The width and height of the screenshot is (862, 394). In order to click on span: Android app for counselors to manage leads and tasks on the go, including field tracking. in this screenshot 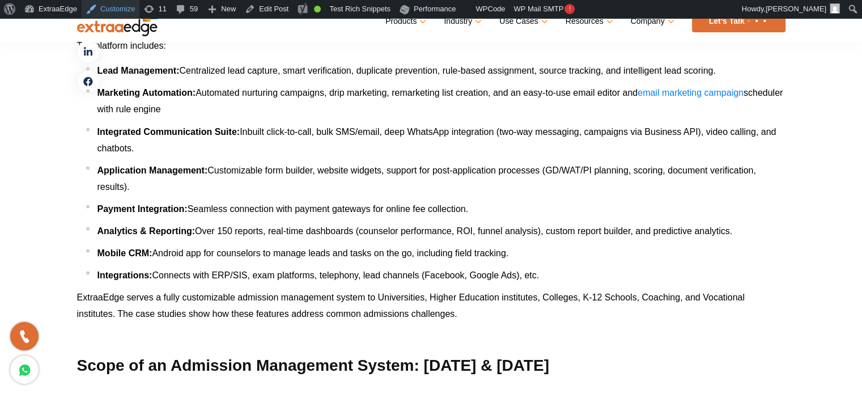, I will do `click(330, 252)`.